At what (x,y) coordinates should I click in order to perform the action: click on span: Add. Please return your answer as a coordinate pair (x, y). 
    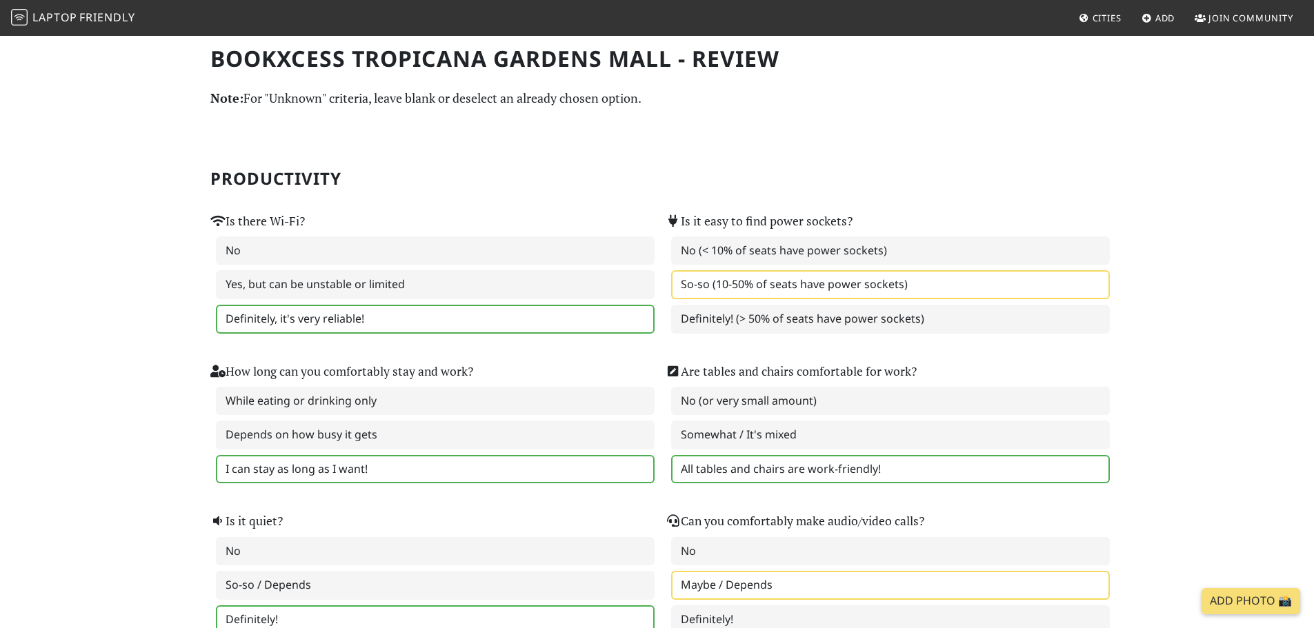
    Looking at the image, I should click on (1165, 18).